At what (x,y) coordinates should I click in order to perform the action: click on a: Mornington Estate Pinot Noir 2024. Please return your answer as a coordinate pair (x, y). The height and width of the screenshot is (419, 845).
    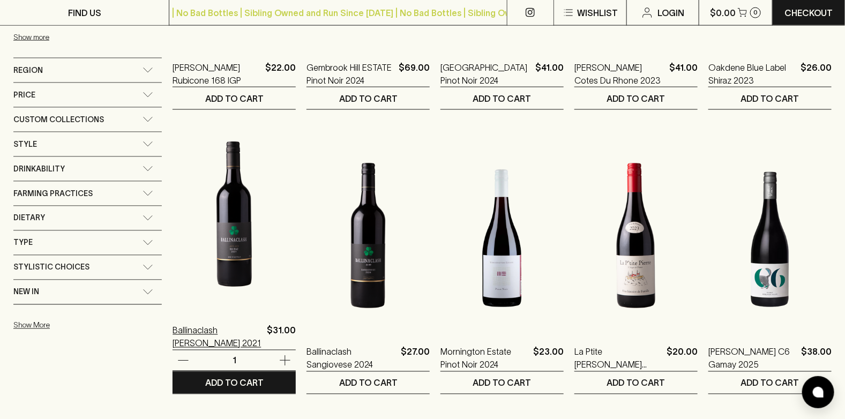
    Looking at the image, I should click on (484, 358).